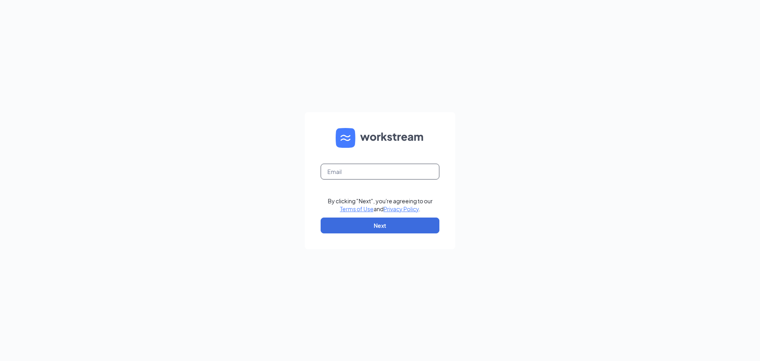  Describe the element at coordinates (380, 138) in the screenshot. I see `img: WS logo and Workstream text` at that location.